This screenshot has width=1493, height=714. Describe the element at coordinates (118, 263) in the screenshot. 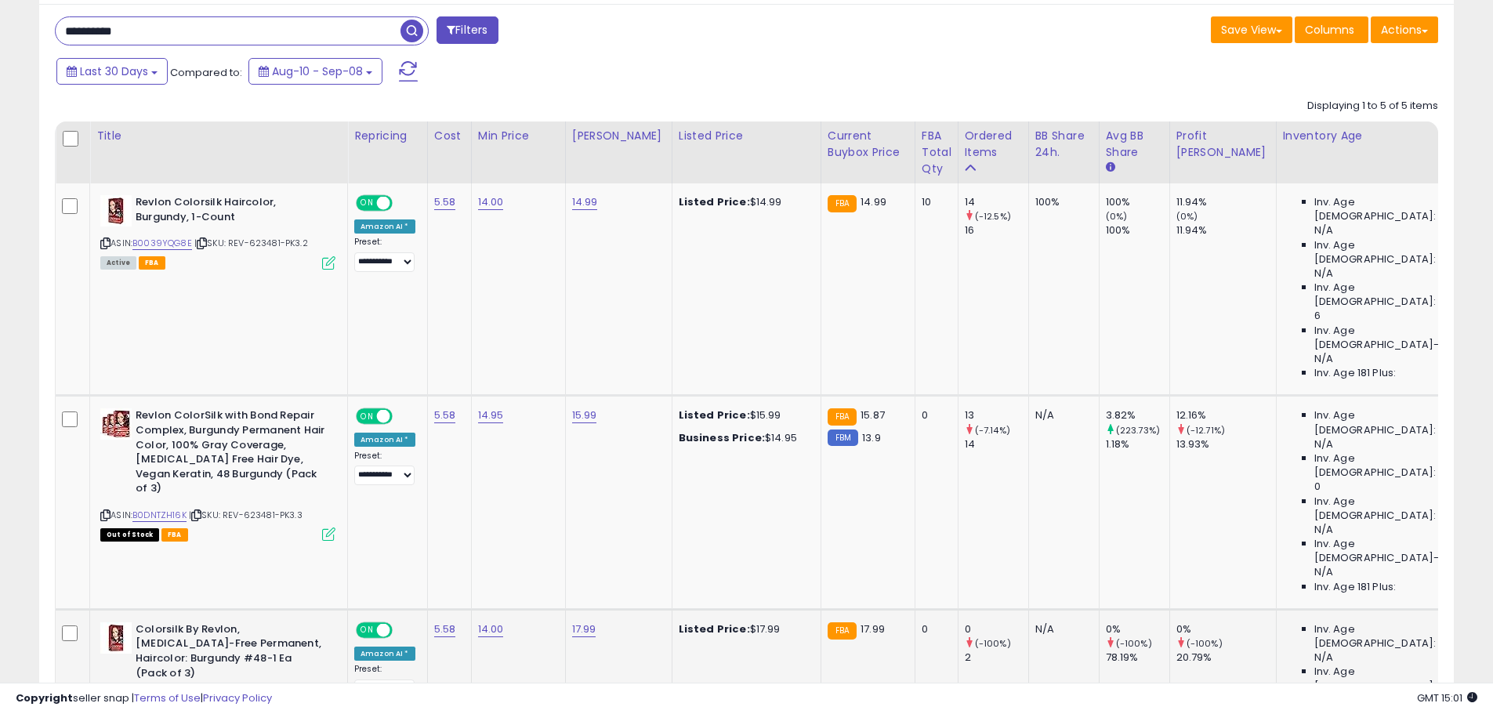

I see `span: All listings currently available for purchase on Amazon` at that location.